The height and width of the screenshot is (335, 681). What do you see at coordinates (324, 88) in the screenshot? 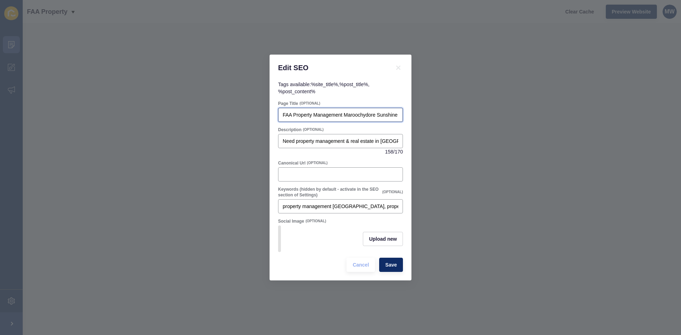
I see `span: Tags available: , ,` at bounding box center [324, 88].